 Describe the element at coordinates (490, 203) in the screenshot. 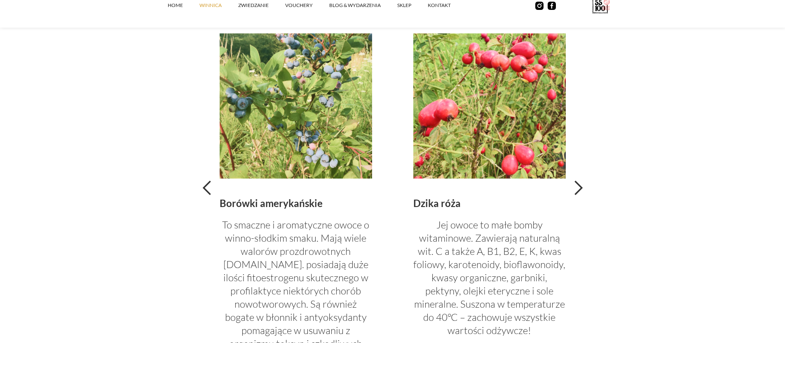

I see `div: Dzika róża` at that location.